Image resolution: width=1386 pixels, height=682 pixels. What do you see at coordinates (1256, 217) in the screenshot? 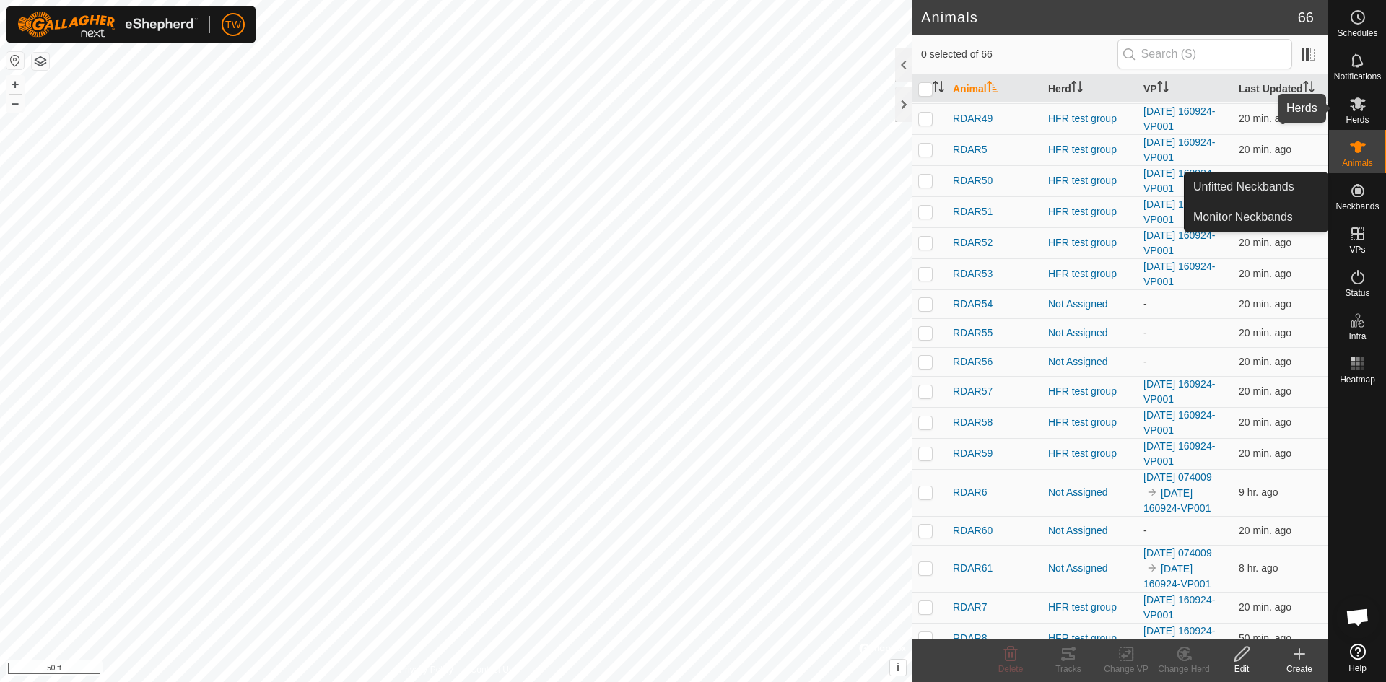
I see `li: Monitor Neckbands` at bounding box center [1256, 217].